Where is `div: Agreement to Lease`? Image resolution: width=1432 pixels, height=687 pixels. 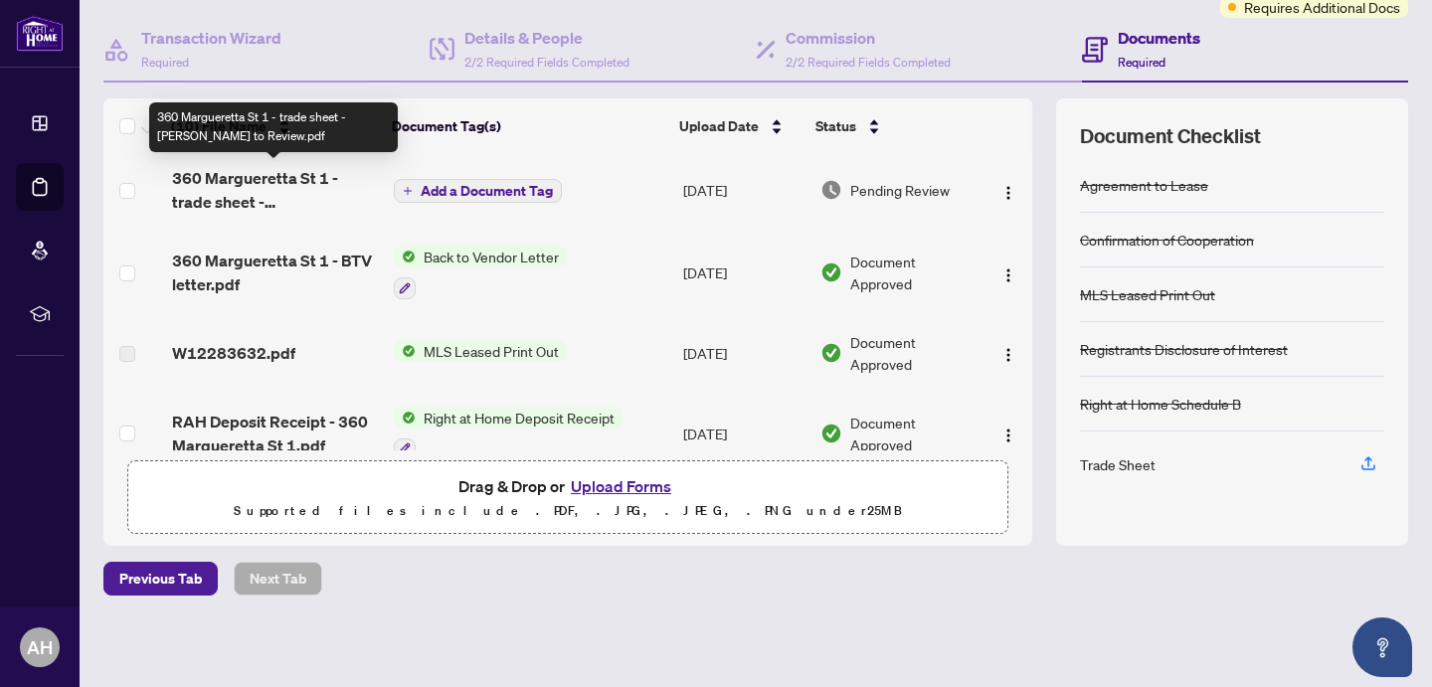
div: Agreement to Lease is located at coordinates (1143, 185).